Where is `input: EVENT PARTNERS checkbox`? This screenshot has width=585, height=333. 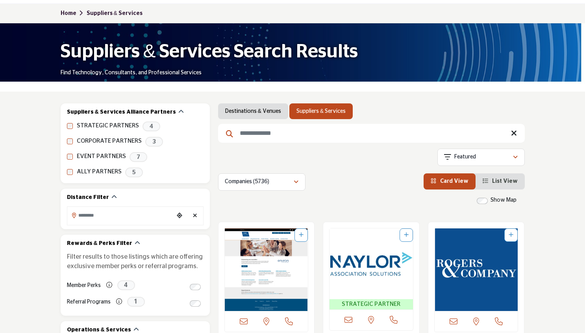 input: EVENT PARTNERS checkbox is located at coordinates (70, 157).